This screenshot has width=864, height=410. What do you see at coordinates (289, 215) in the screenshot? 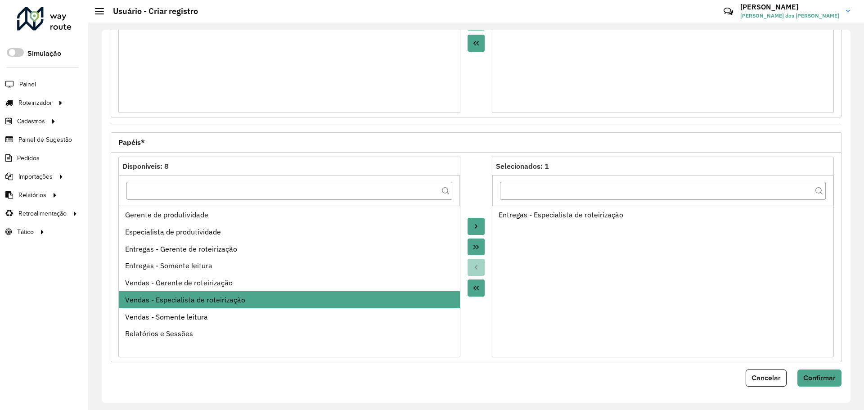
I see `div: Gerente de produtividade` at bounding box center [289, 215].